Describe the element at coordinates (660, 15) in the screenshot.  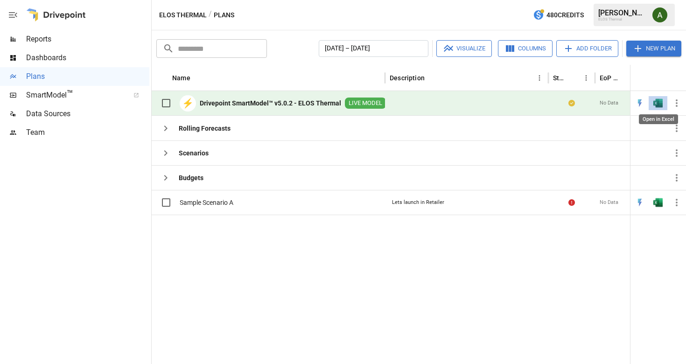
I see `img: Anthony Dragisics` at that location.